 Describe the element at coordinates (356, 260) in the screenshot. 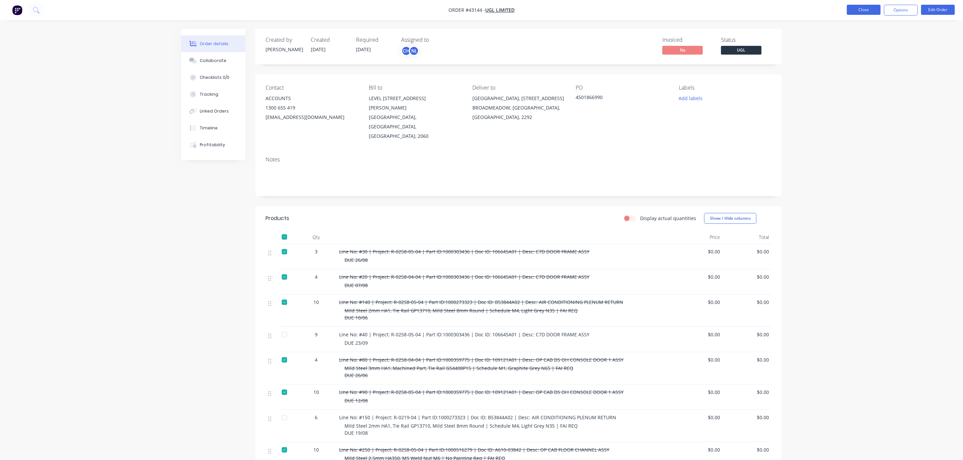

I see `span: DUE 26/08` at that location.